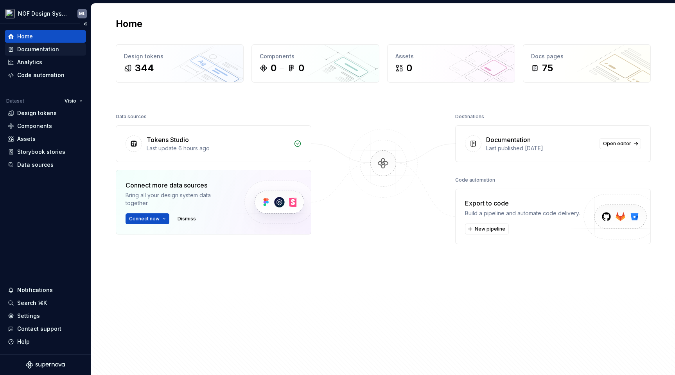 The height and width of the screenshot is (375, 675). What do you see at coordinates (45, 49) in the screenshot?
I see `a: Documentation` at bounding box center [45, 49].